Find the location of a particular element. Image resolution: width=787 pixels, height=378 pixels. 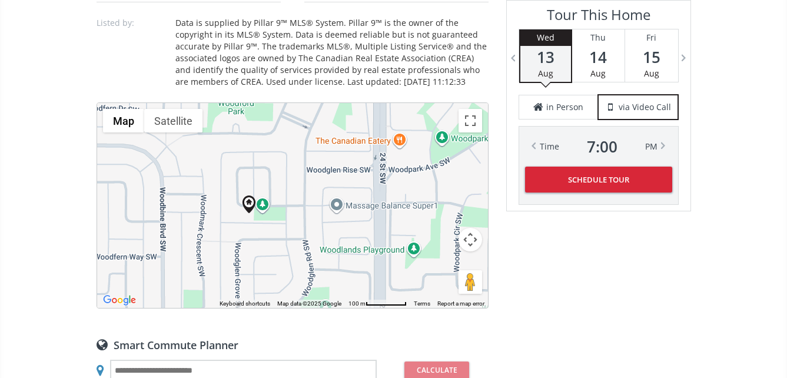

button: Map Scale: 100 m per 66 pixels is located at coordinates (377, 304).